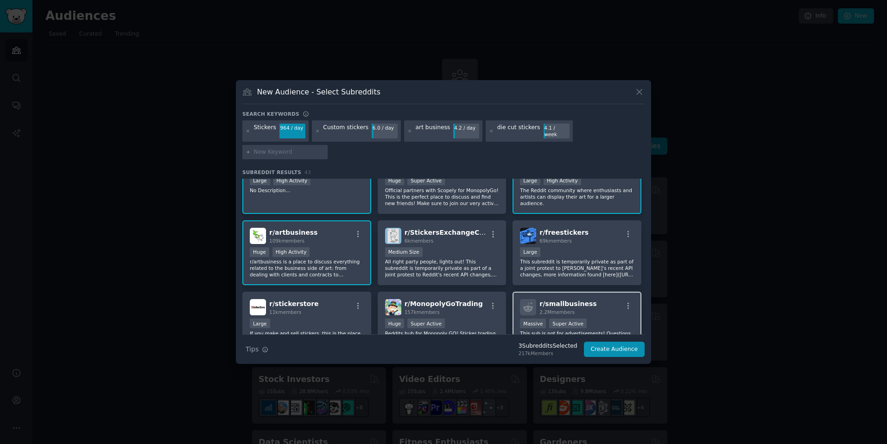  What do you see at coordinates (577, 197) in the screenshot?
I see `p: The Reddit community where enthusiasts and artists can display their art for a larger audience.` at bounding box center [577, 197].